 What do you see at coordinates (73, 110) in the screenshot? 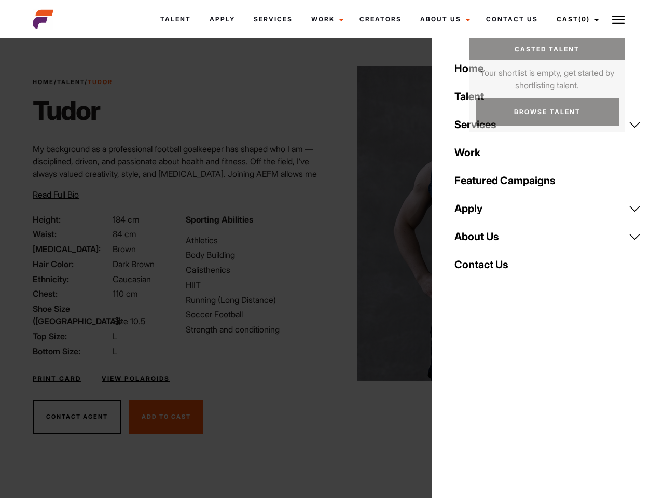
I see `h1: Tudor` at bounding box center [73, 110].